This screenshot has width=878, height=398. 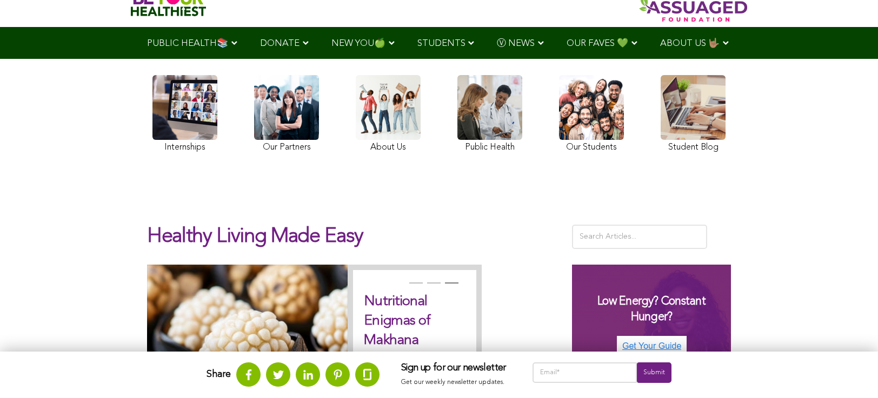 I want to click on span: PUBLIC HEALTH📚, so click(x=188, y=43).